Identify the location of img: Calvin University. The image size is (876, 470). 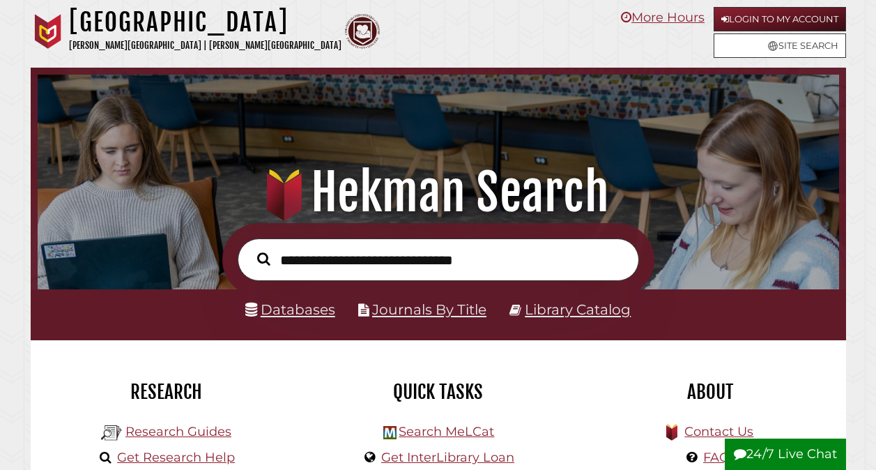
(48, 31).